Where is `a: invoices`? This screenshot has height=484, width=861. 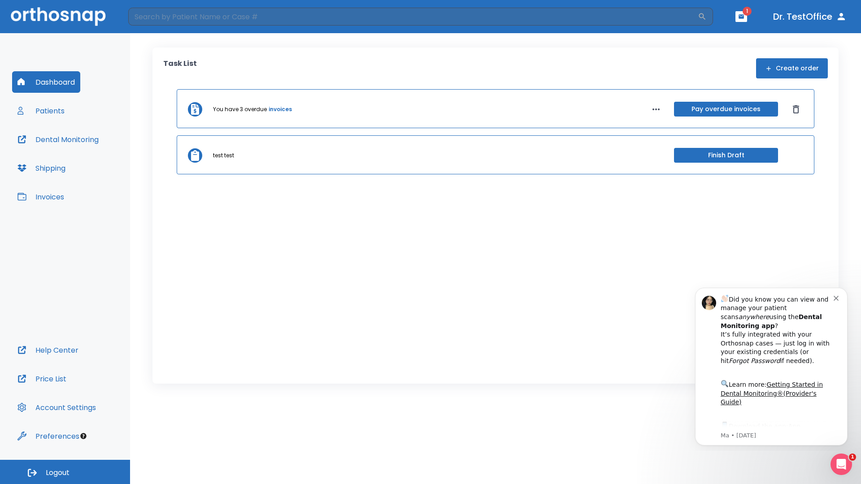 a: invoices is located at coordinates (280, 109).